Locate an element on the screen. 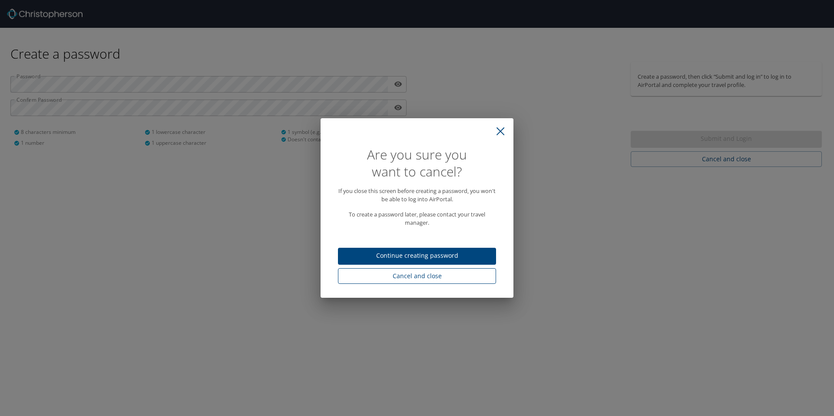 This screenshot has width=834, height=416. button: Continue creating password is located at coordinates (417, 256).